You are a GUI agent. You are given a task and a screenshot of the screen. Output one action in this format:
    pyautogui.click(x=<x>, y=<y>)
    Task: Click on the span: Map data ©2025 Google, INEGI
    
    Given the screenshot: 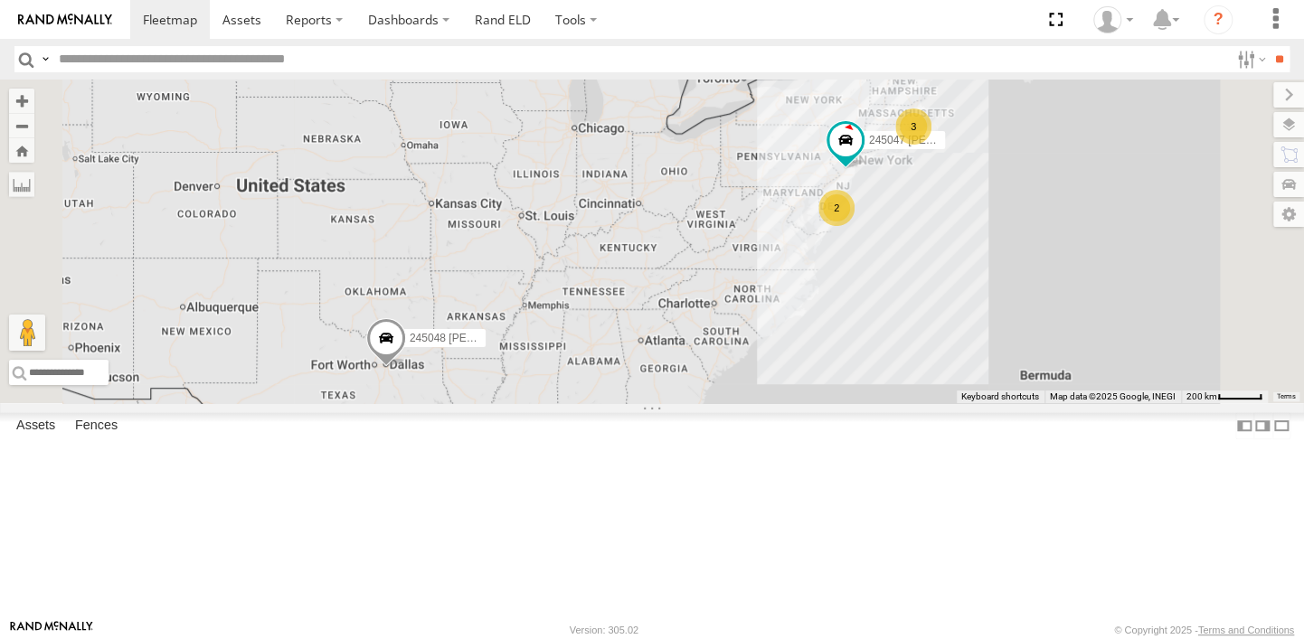 What is the action you would take?
    pyautogui.click(x=1112, y=396)
    